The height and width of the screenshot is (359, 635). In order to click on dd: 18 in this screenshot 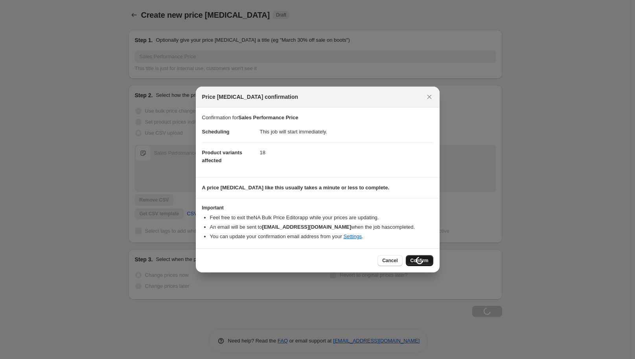, I will do `click(347, 152)`.